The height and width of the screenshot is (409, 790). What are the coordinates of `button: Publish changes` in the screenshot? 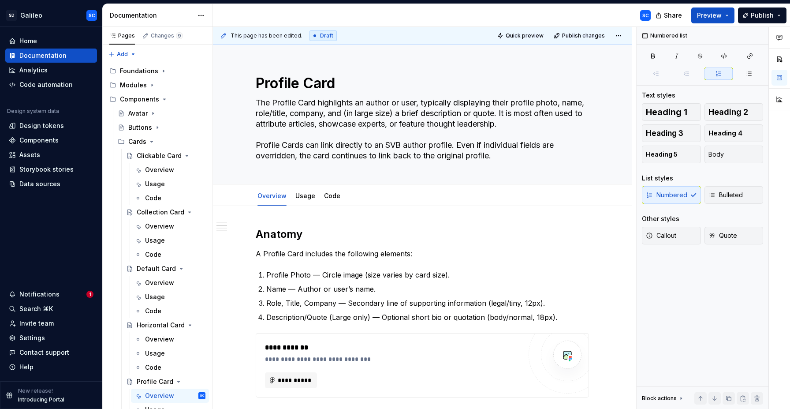 It's located at (580, 36).